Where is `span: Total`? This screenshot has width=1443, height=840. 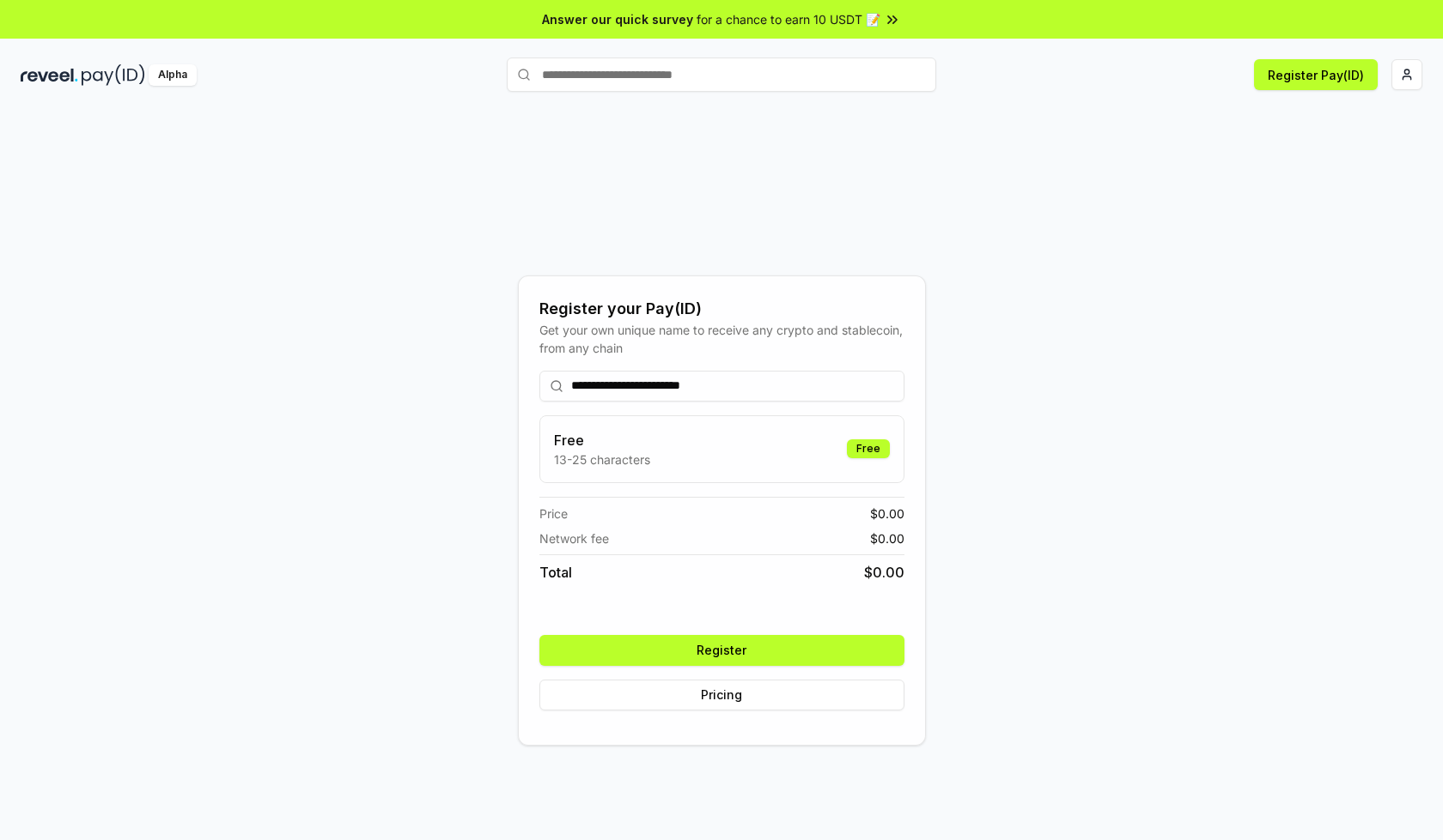 span: Total is located at coordinates (555, 573).